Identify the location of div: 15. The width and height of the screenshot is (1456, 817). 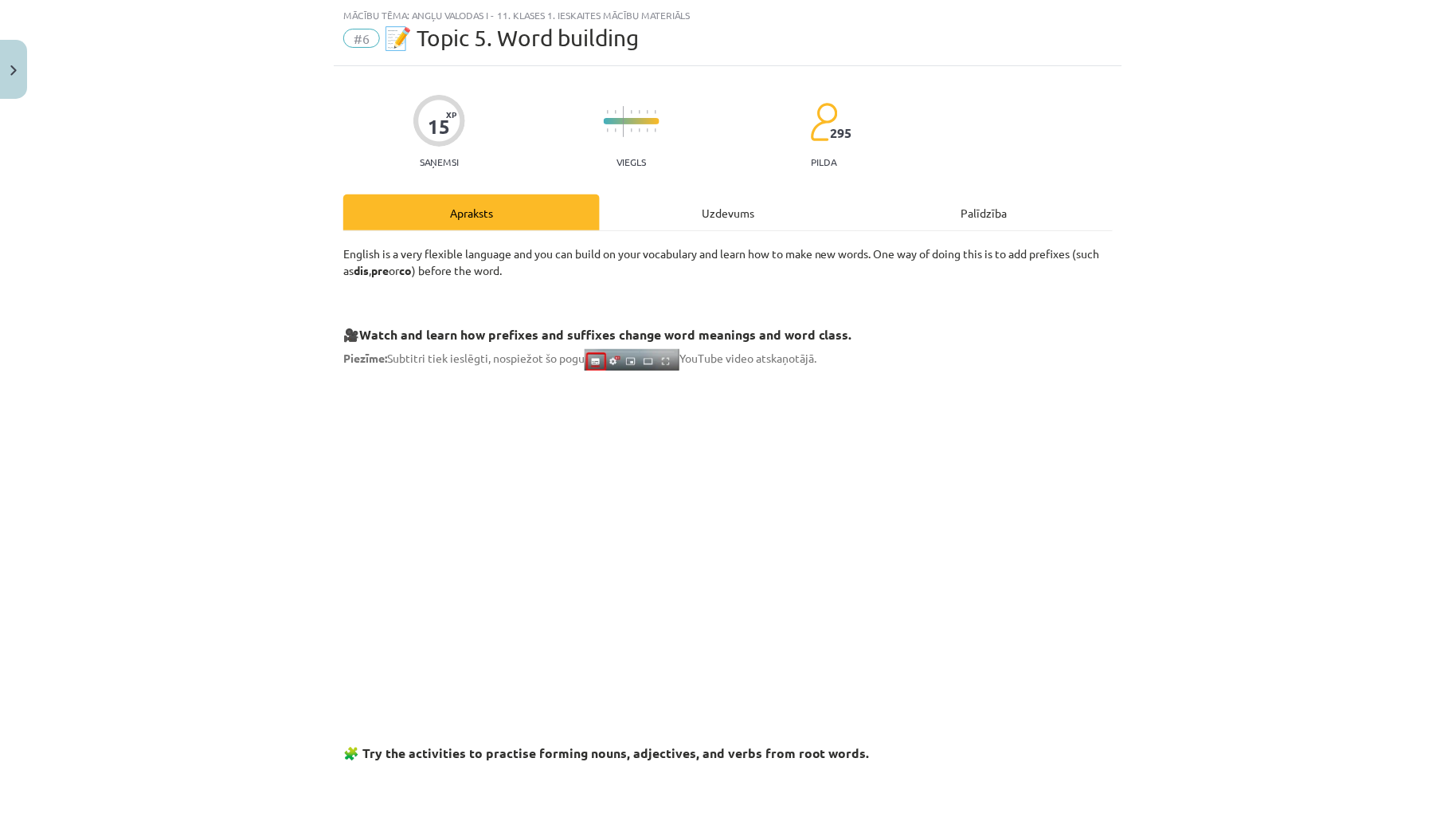
(440, 127).